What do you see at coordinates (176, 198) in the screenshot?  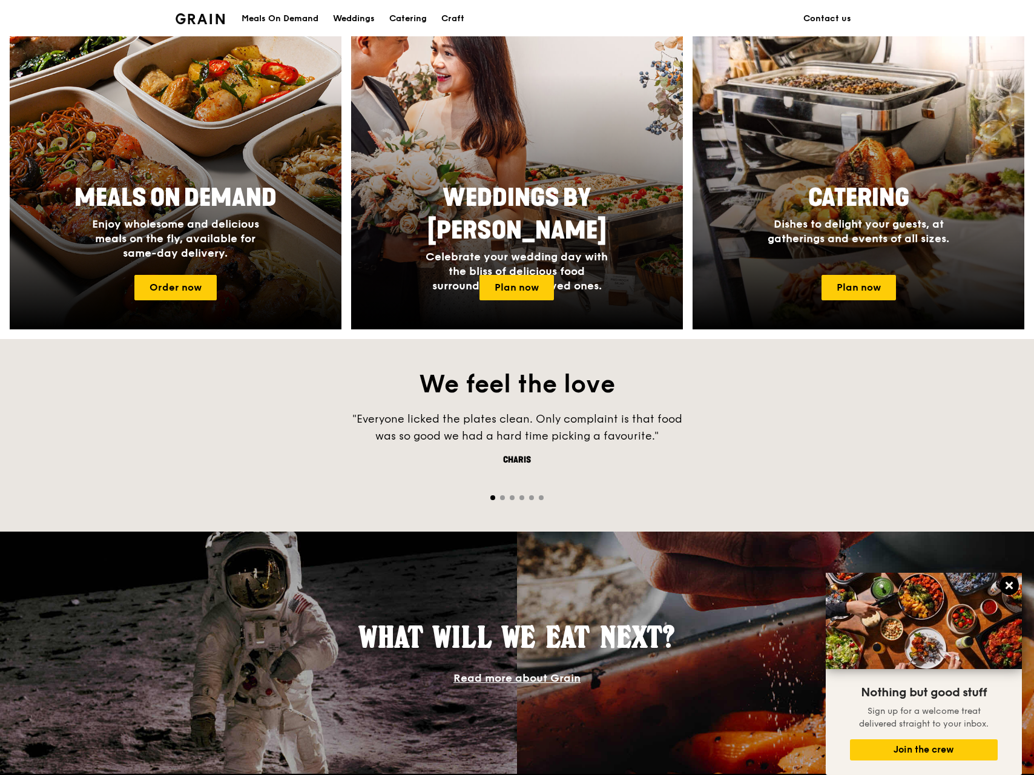 I see `span: Meals On Demand` at bounding box center [176, 198].